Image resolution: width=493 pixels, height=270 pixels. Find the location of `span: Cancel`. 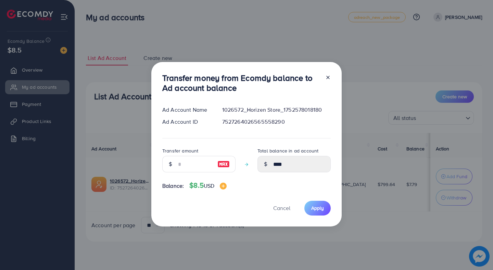

span: Cancel is located at coordinates (282, 208).